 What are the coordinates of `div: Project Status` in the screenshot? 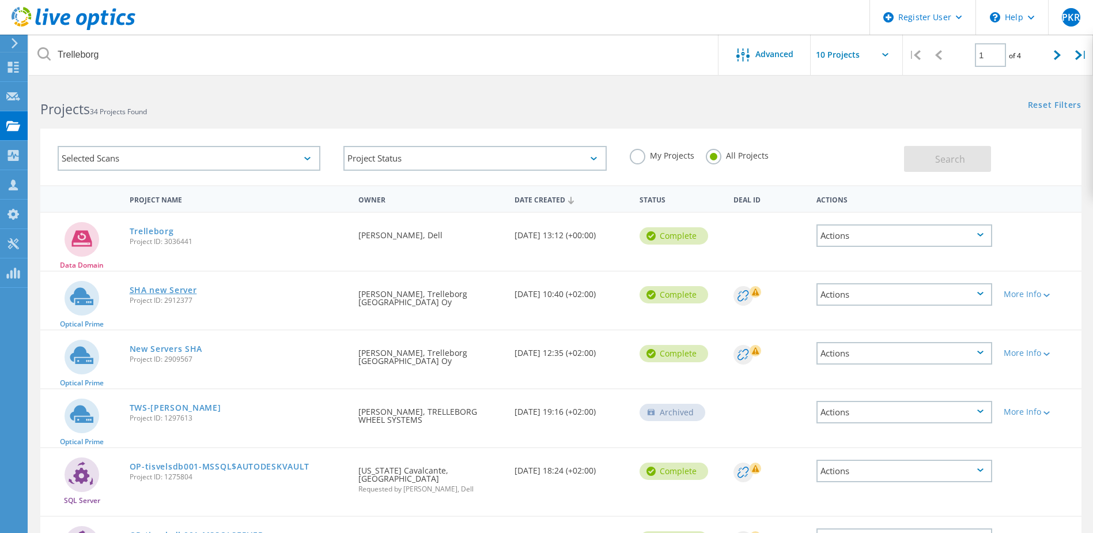 It's located at (475, 158).